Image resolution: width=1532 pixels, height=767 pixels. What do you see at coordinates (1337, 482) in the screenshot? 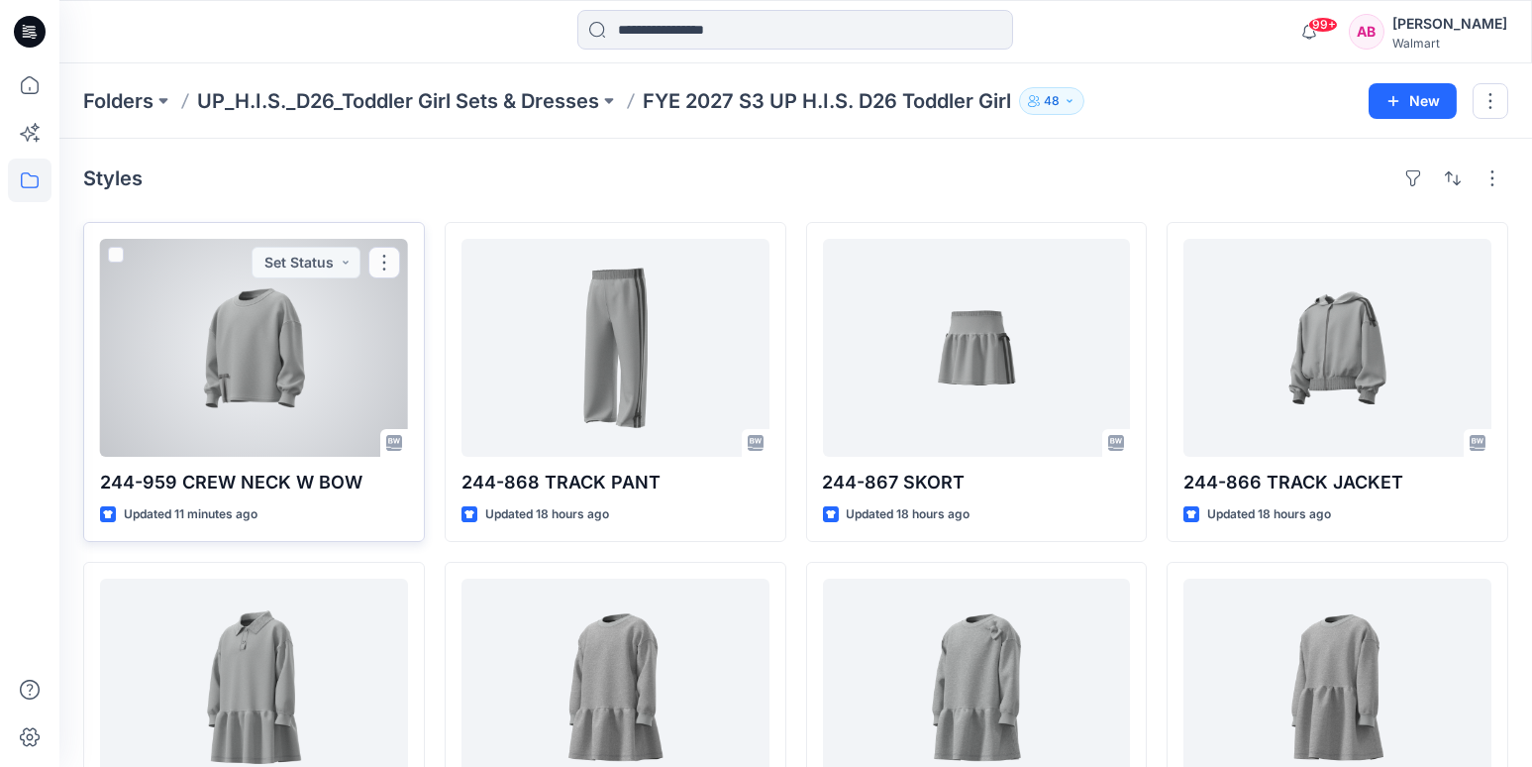
I see `p: 244-866 TRACK JACKET` at bounding box center [1337, 482].